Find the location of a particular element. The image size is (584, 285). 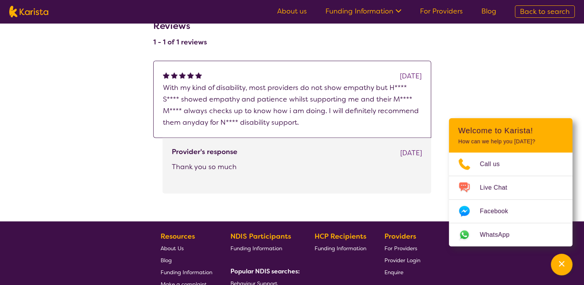

a: Back to search is located at coordinates (545, 12).